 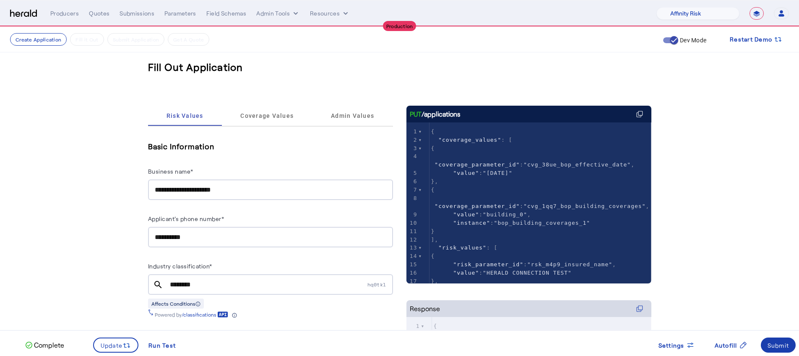 I want to click on label: Business name*, so click(x=171, y=171).